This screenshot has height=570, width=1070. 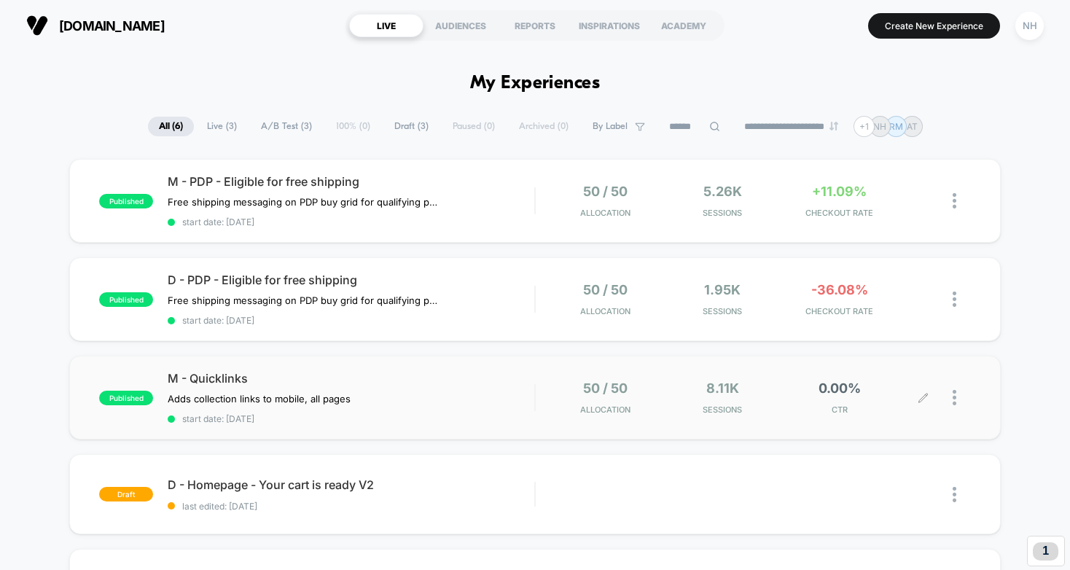 What do you see at coordinates (609, 26) in the screenshot?
I see `div: INSPIRATIONS` at bounding box center [609, 26].